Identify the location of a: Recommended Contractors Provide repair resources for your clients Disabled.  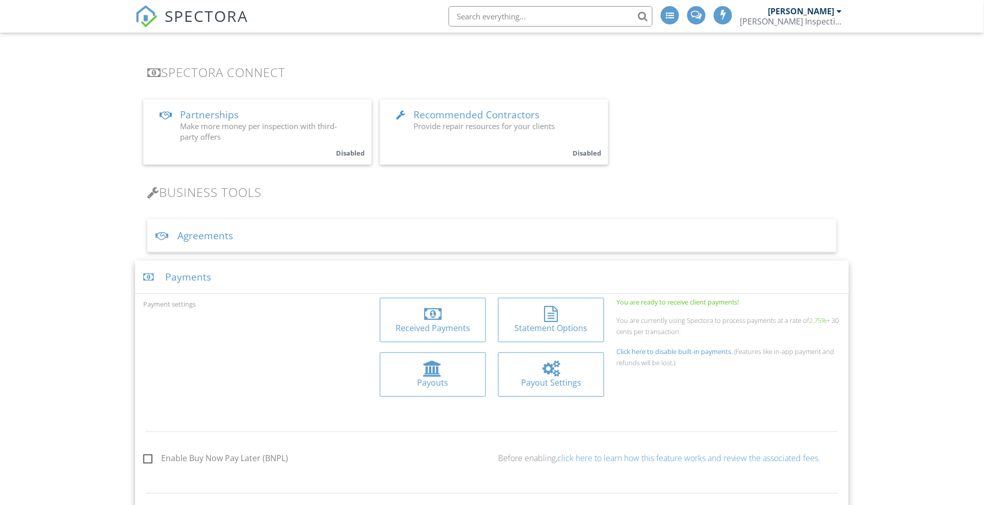
(494, 132).